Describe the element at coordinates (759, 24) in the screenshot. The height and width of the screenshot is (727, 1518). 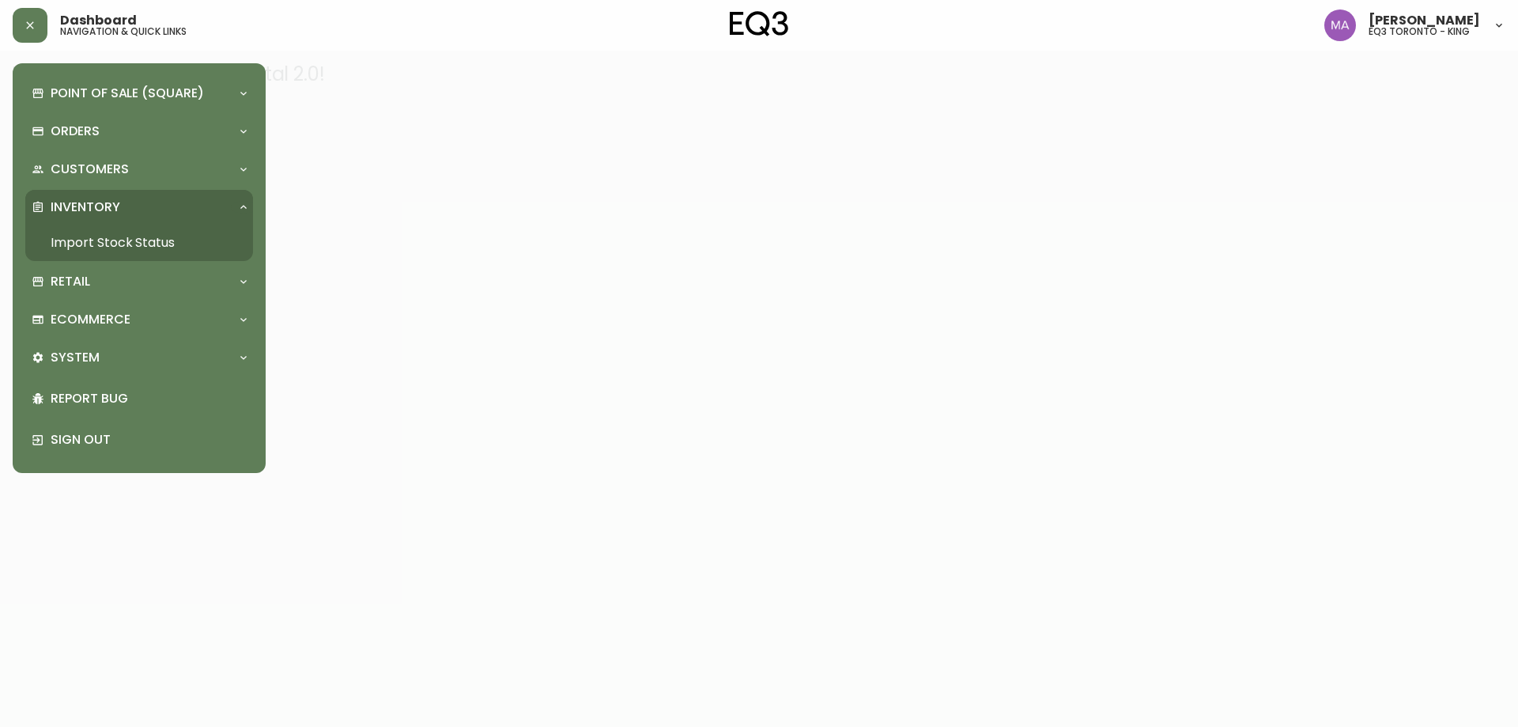
I see `img: logo` at that location.